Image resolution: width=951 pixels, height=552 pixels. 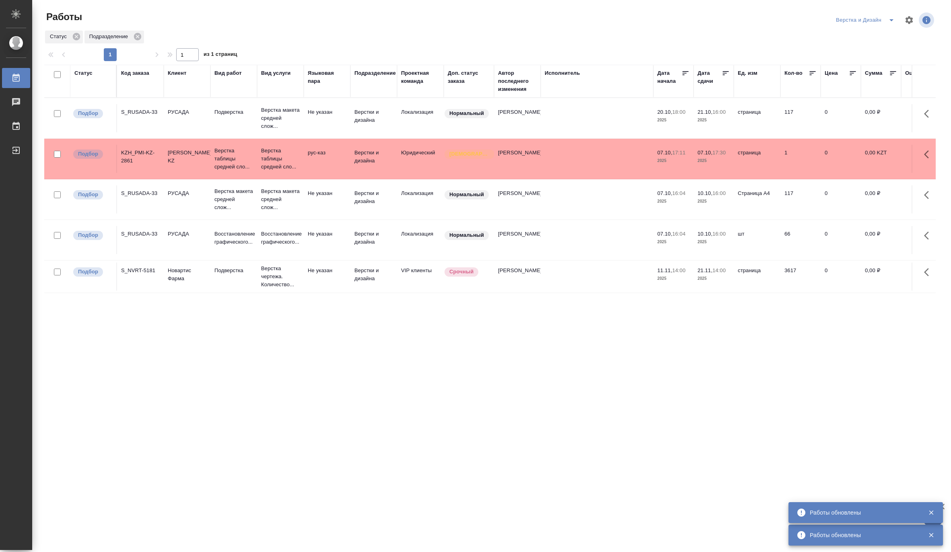 I want to click on p: 10.10,, so click(x=705, y=193).